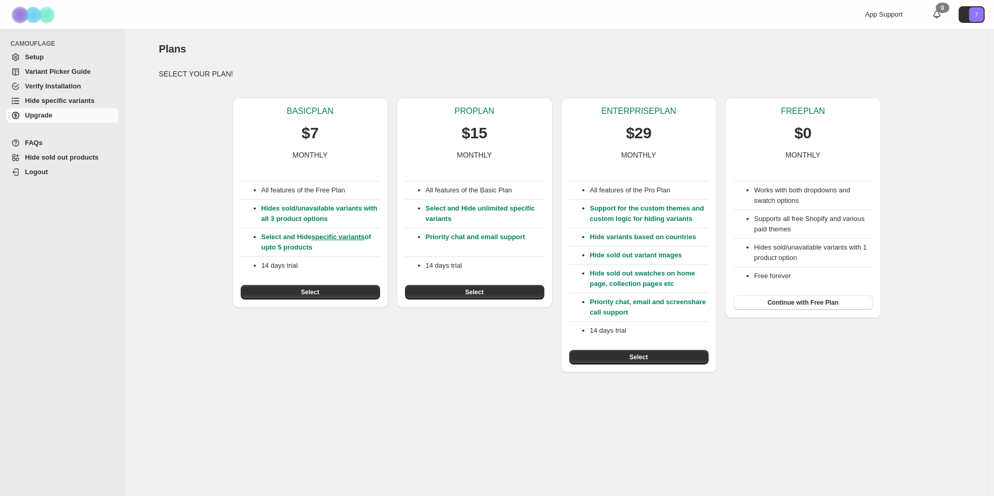 Image resolution: width=994 pixels, height=496 pixels. I want to click on p: PRO PLAN, so click(474, 111).